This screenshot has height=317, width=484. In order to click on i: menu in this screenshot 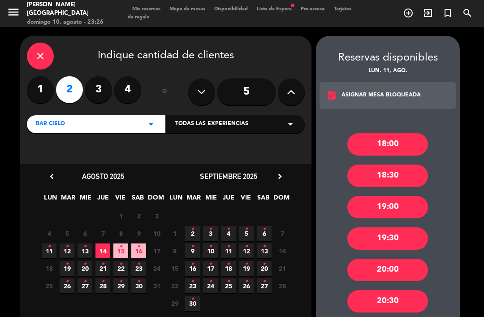, I will do `click(13, 12)`.